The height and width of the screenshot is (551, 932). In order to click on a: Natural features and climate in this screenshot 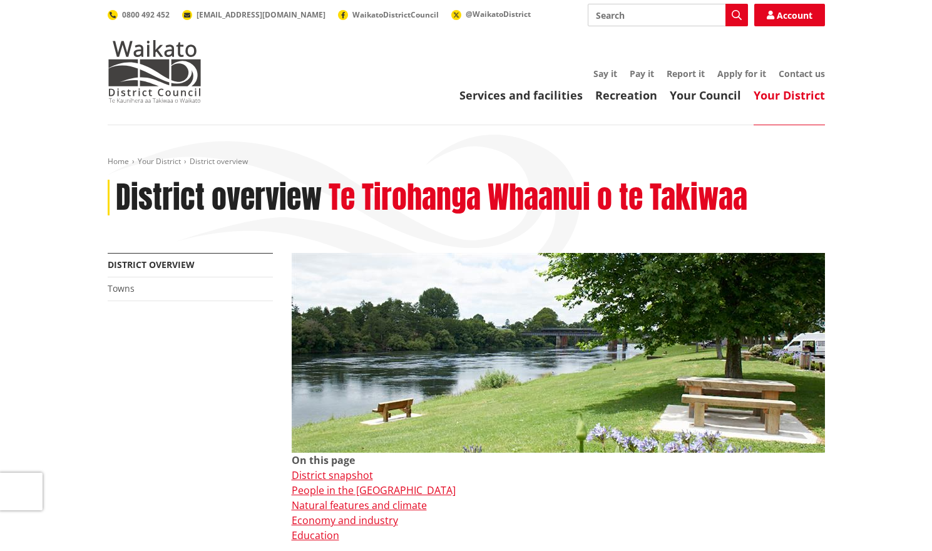, I will do `click(359, 505)`.